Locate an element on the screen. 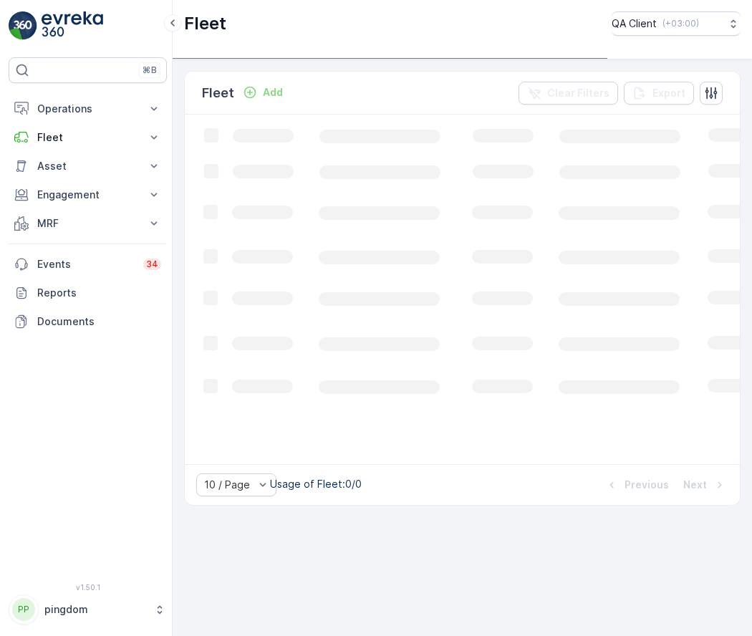 The height and width of the screenshot is (636, 752). button: Engagement is located at coordinates (87, 195).